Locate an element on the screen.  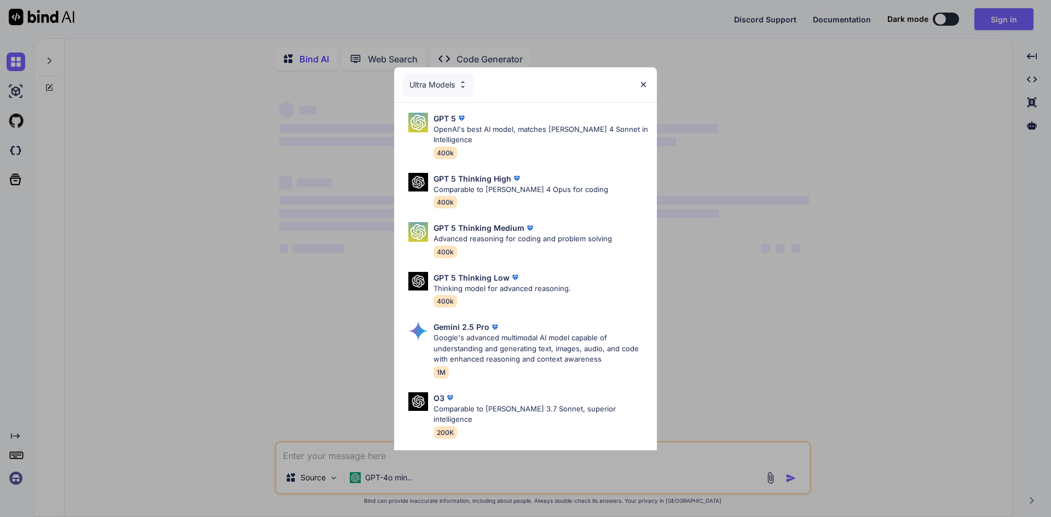
p: Gemini 2.5 Pro is located at coordinates (462, 327).